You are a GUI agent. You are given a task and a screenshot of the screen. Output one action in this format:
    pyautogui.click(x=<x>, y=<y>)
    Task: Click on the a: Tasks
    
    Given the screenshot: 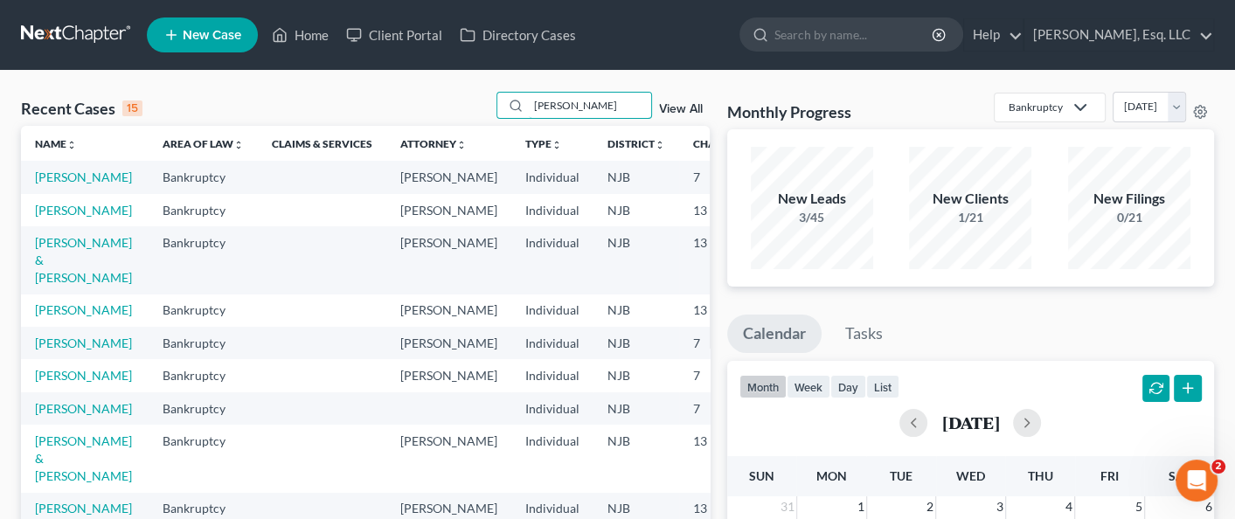 What is the action you would take?
    pyautogui.click(x=864, y=334)
    